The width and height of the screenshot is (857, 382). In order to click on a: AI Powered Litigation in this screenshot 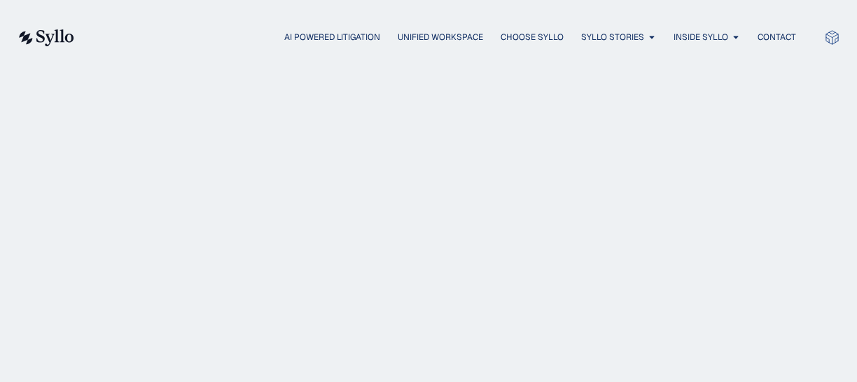, I will do `click(332, 37)`.